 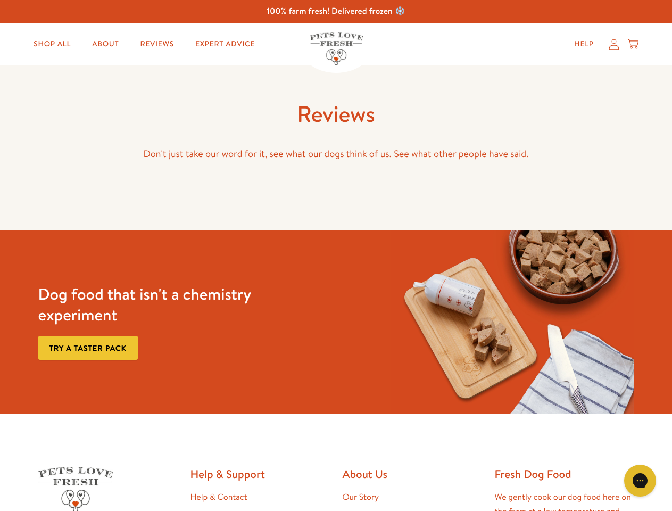 What do you see at coordinates (88, 348) in the screenshot?
I see `a: Try a taster pack` at bounding box center [88, 348].